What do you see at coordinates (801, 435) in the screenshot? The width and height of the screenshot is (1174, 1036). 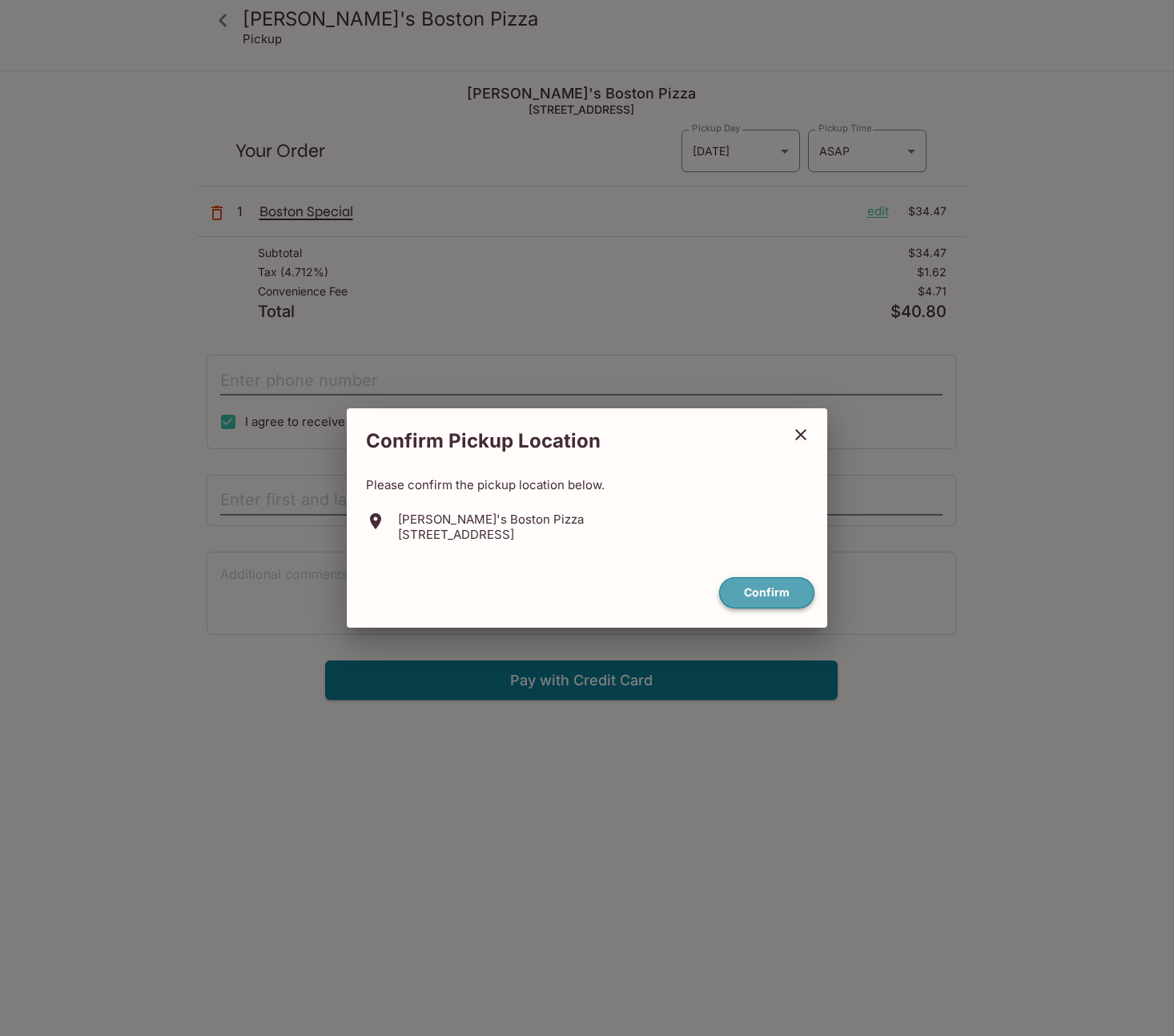 I see `button: close` at bounding box center [801, 435].